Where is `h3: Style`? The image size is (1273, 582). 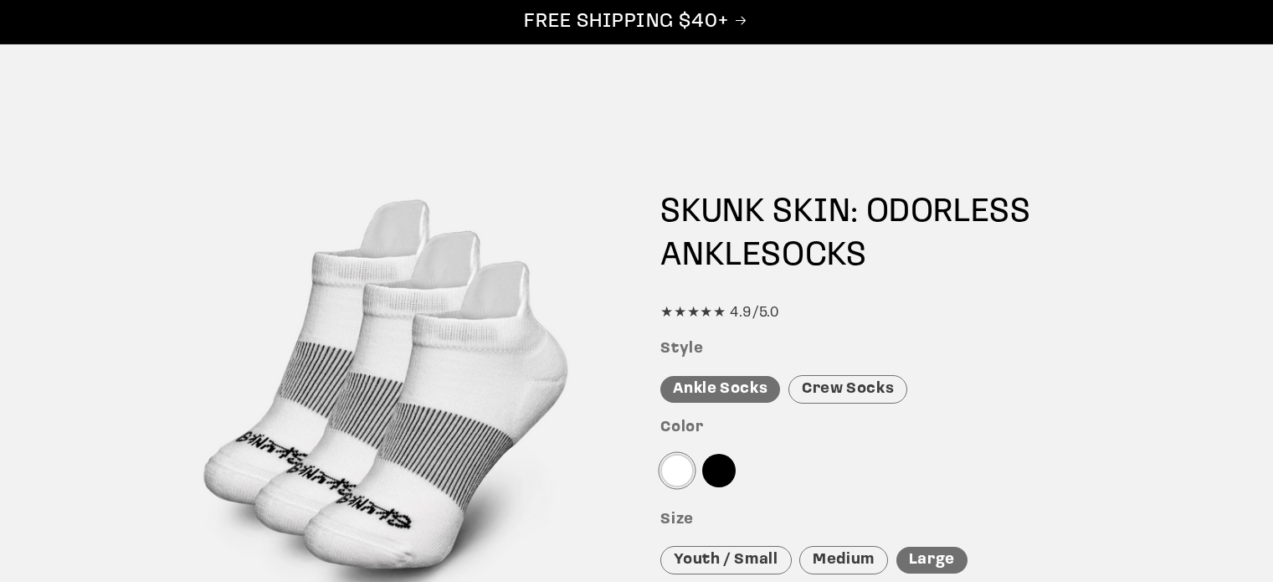 h3: Style is located at coordinates (890, 349).